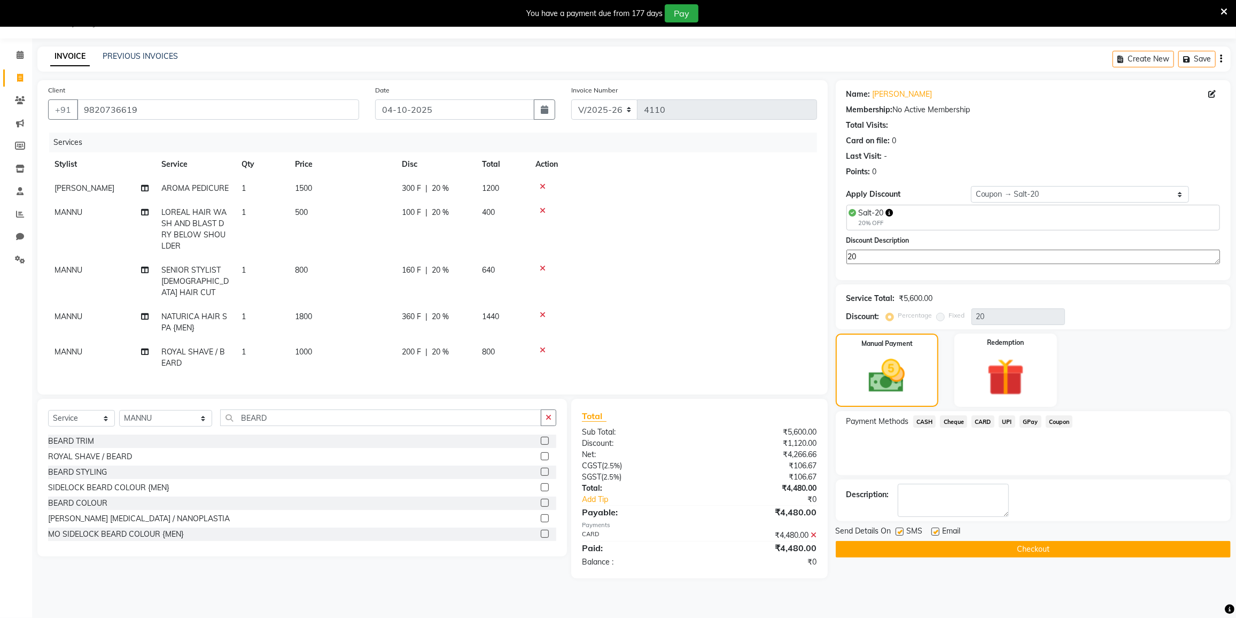 Image resolution: width=1236 pixels, height=618 pixels. I want to click on div: Paid:, so click(636, 548).